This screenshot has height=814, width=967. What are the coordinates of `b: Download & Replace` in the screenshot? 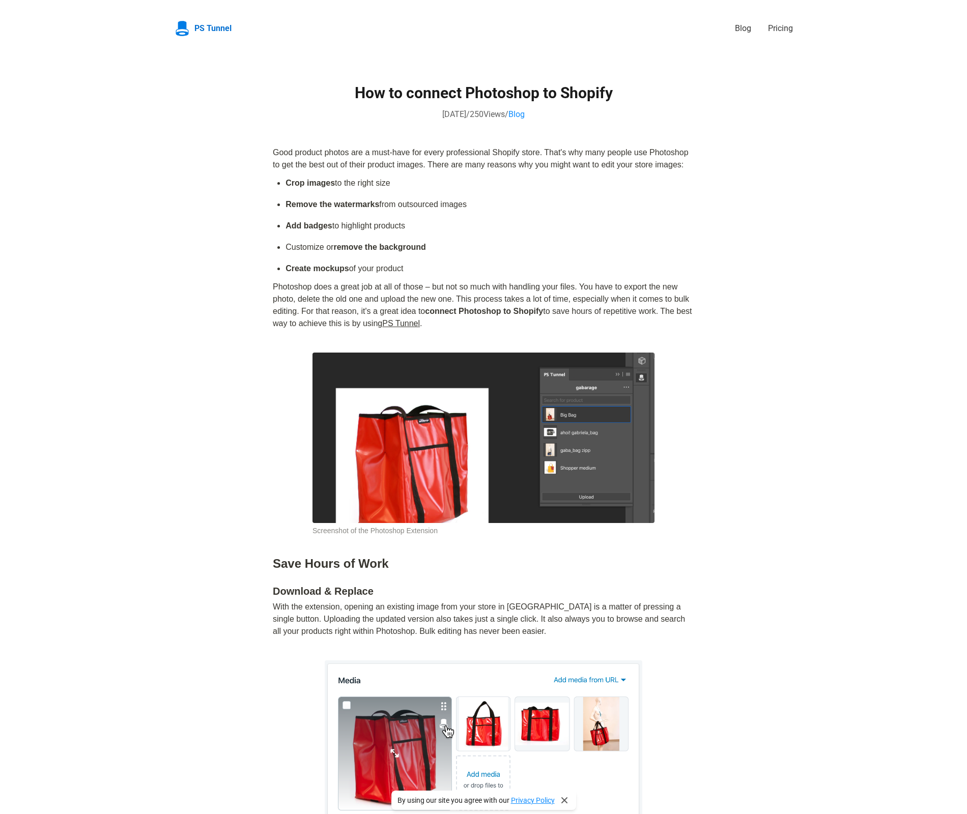 It's located at (323, 591).